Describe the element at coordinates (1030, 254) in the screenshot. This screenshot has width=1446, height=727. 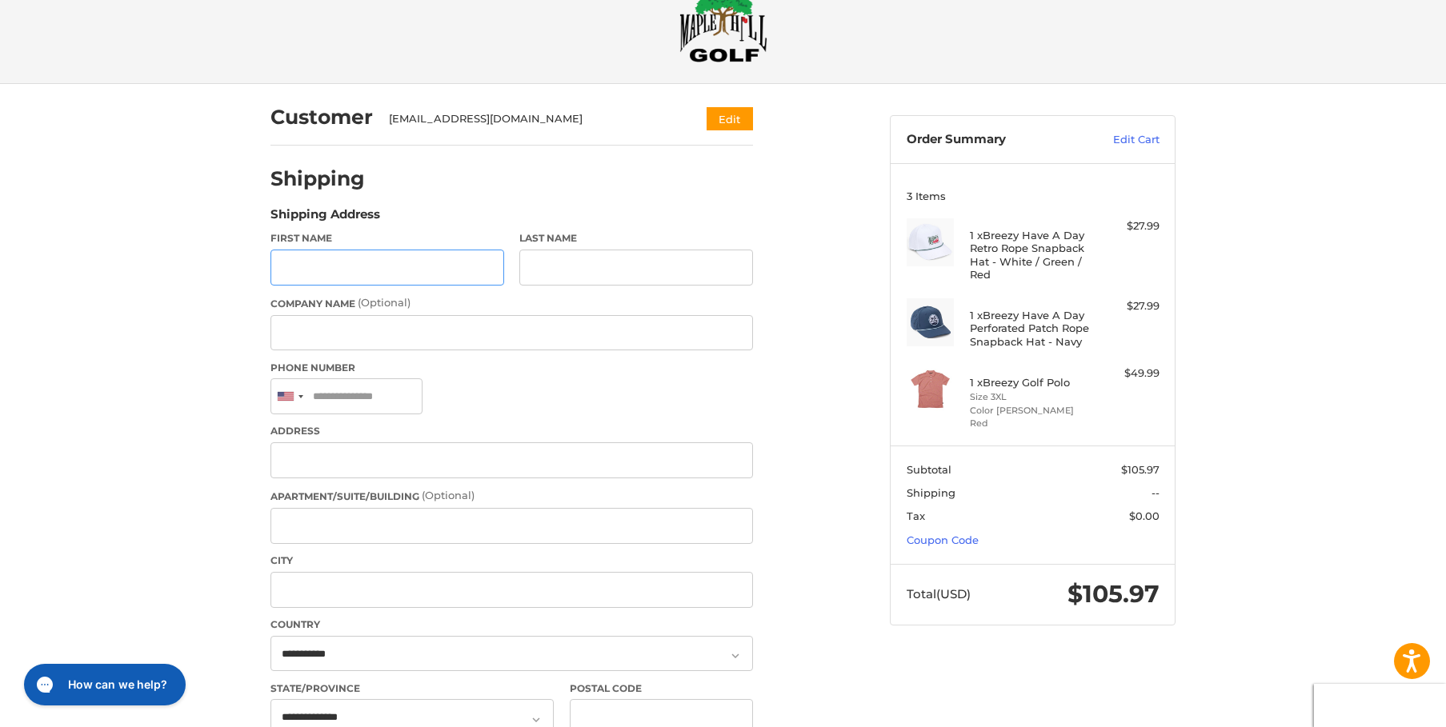
I see `h4: 1 x Breezy Have A Day Retro Rope Snapback Hat - White / Green / Red` at that location.